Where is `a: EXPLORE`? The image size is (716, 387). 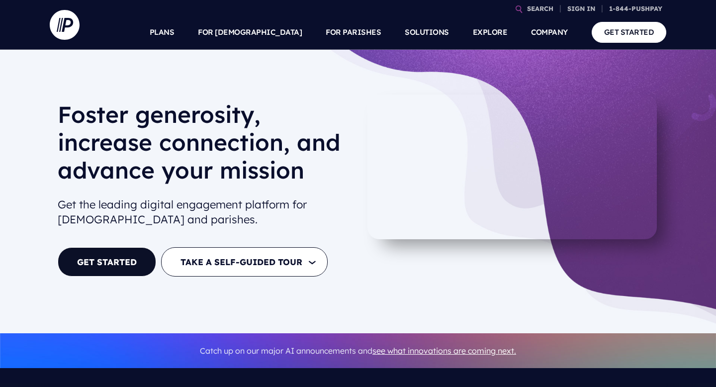
a: EXPLORE is located at coordinates (490, 32).